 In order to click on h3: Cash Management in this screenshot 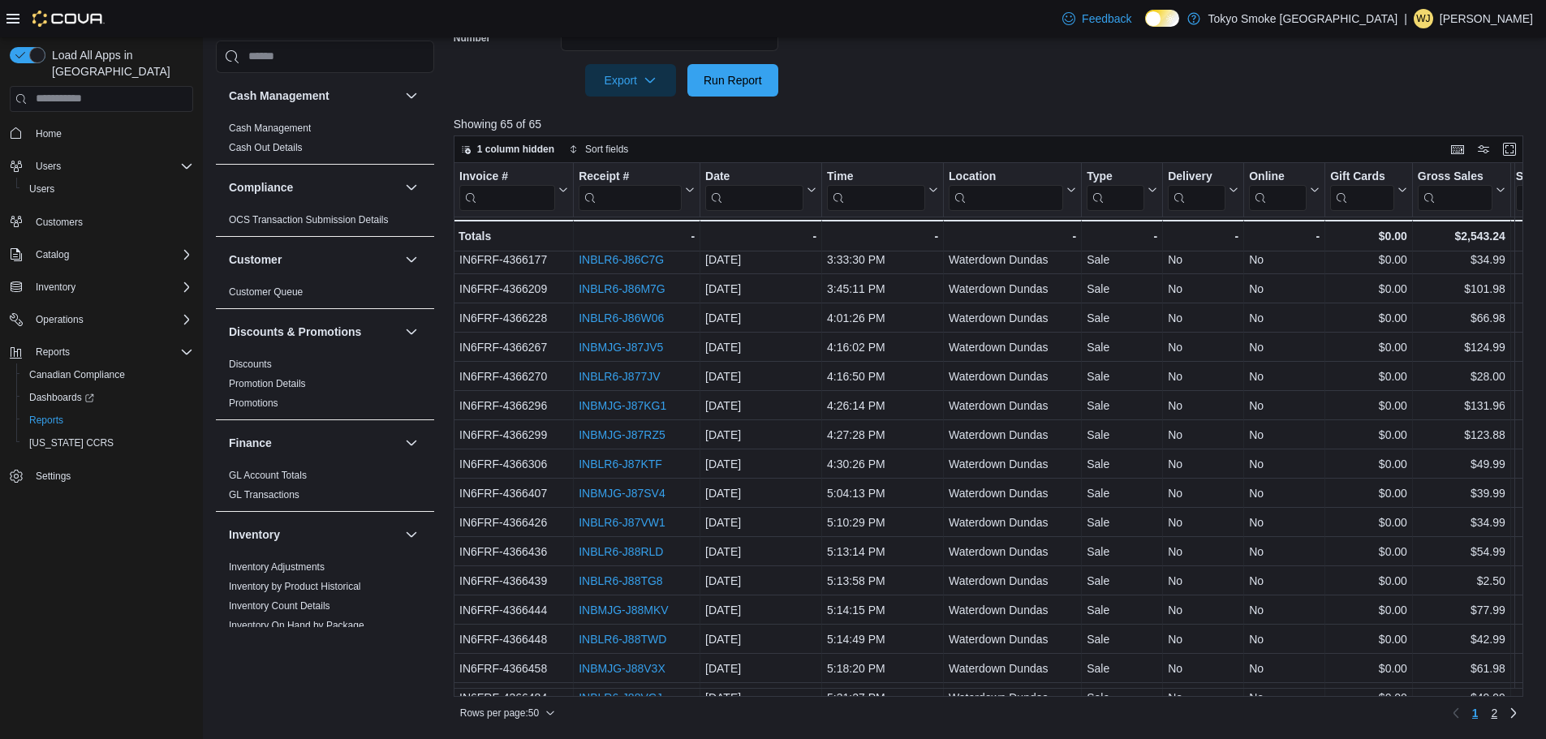, I will do `click(279, 96)`.